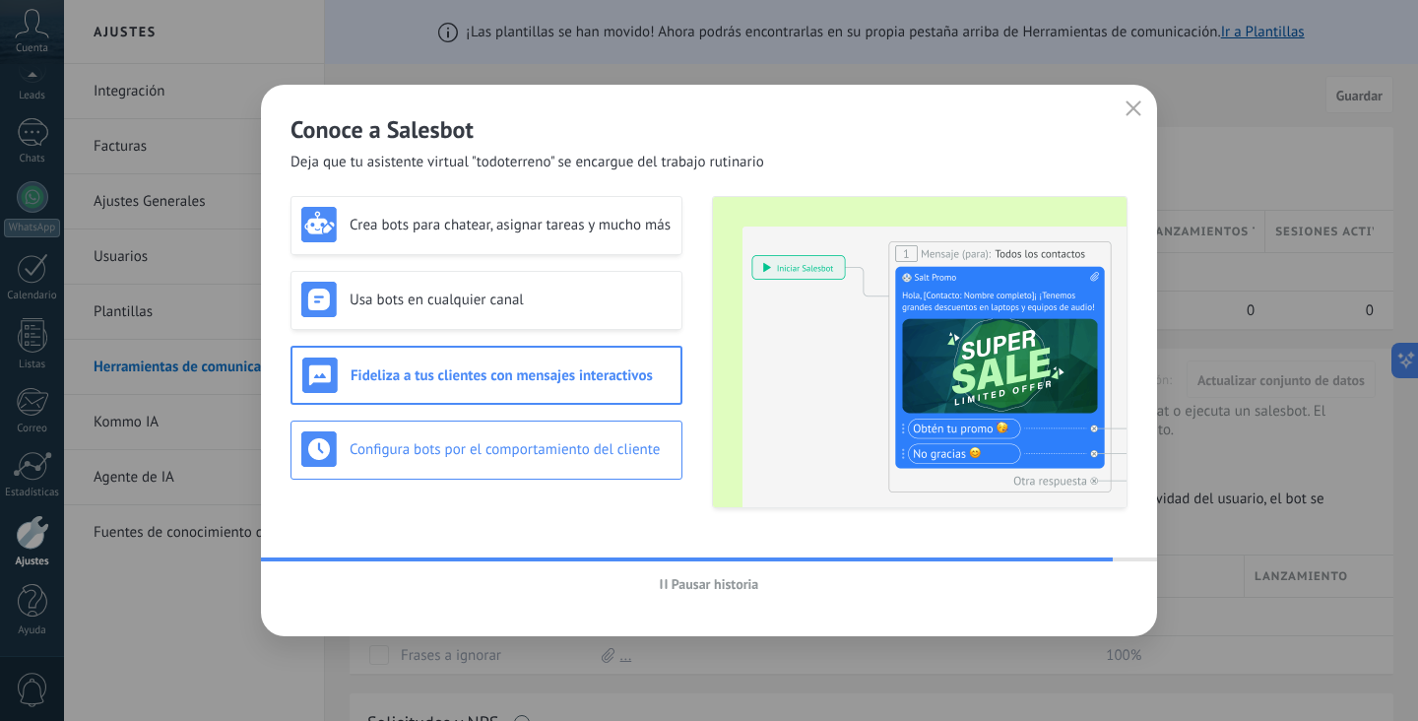 The width and height of the screenshot is (1418, 721). I want to click on span: Deja que tu asistente virtual "todoterreno" se encargue del trabajo rutinario, so click(527, 162).